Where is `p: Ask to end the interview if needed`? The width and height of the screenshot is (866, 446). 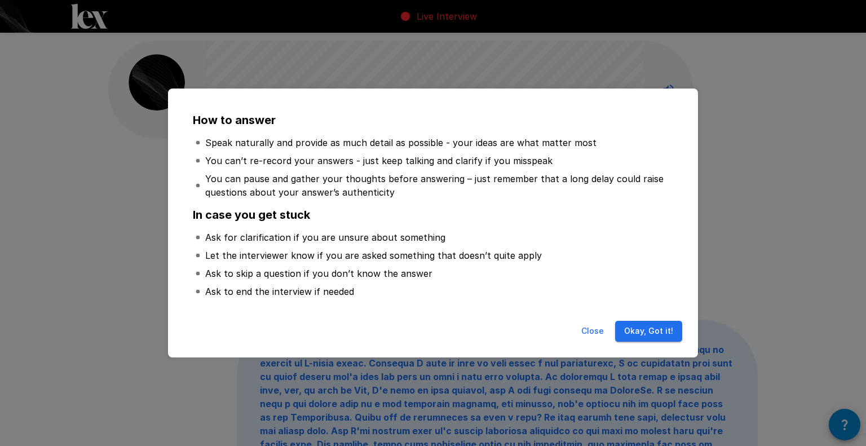 p: Ask to end the interview if needed is located at coordinates (280, 292).